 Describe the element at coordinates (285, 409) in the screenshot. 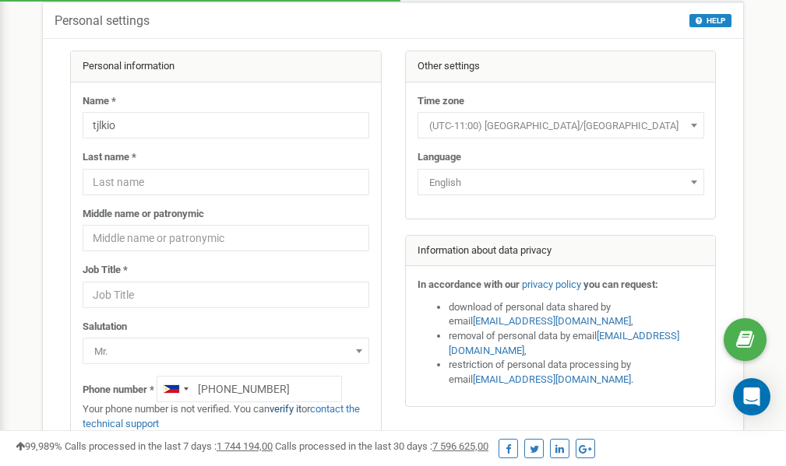

I see `a: verify it` at that location.